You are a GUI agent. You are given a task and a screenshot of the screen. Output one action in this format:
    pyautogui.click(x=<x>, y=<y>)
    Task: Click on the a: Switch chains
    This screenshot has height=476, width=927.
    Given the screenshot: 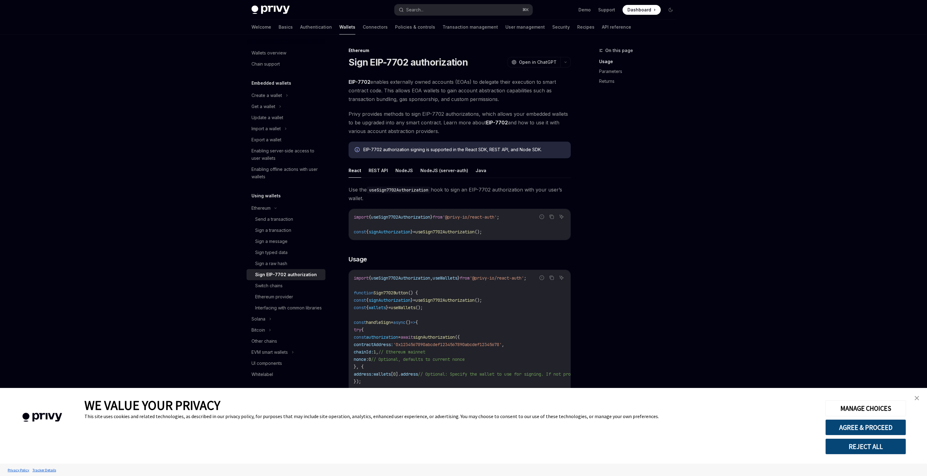 What is the action you would take?
    pyautogui.click(x=286, y=286)
    